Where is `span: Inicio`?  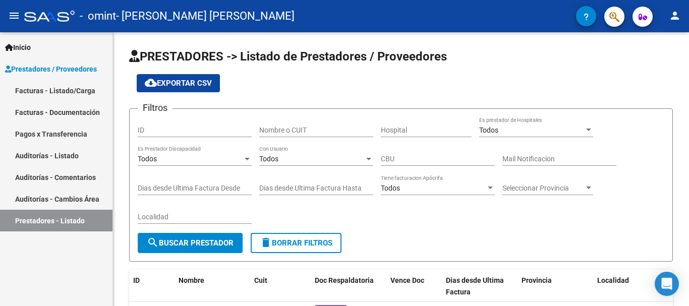
span: Inicio is located at coordinates (18, 47).